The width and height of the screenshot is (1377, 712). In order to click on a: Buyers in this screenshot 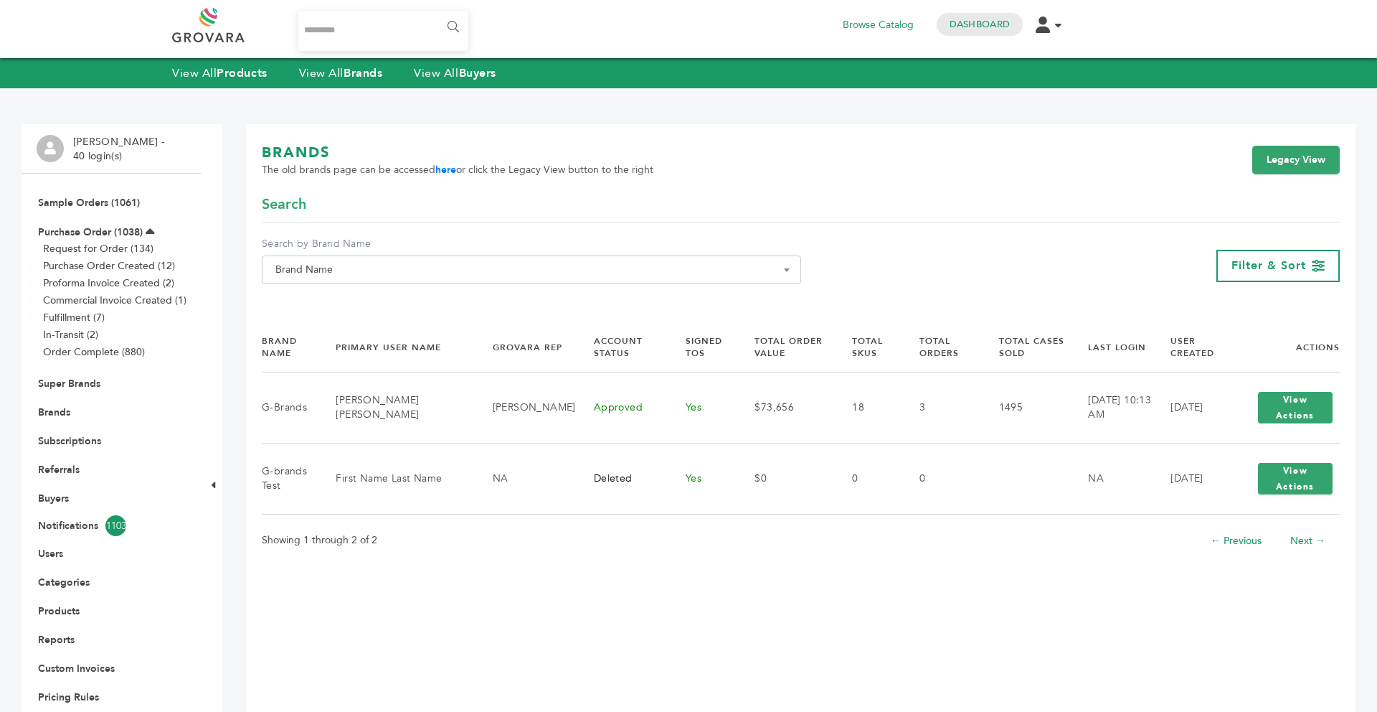, I will do `click(53, 498)`.